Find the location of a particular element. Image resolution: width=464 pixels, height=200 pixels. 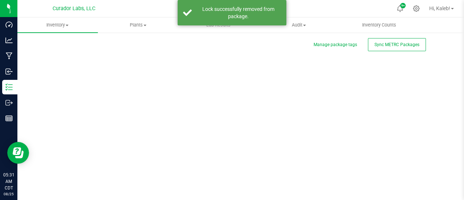

inline-svg: Analytics is located at coordinates (9, 40).